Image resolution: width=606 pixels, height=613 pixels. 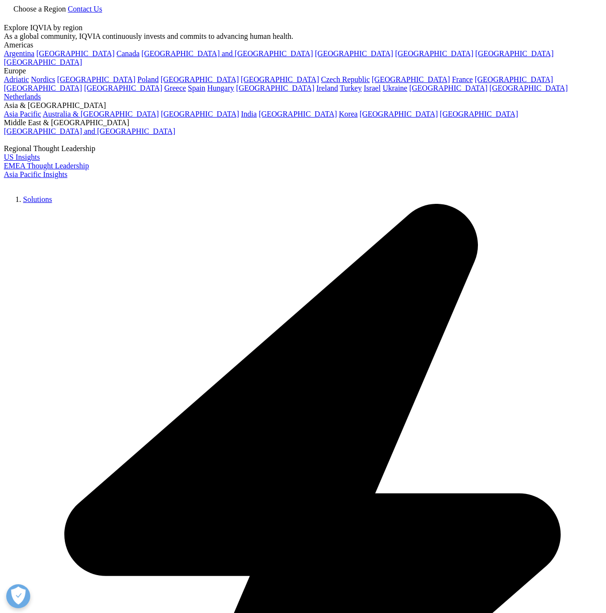 What do you see at coordinates (128, 53) in the screenshot?
I see `a: Canada` at bounding box center [128, 53].